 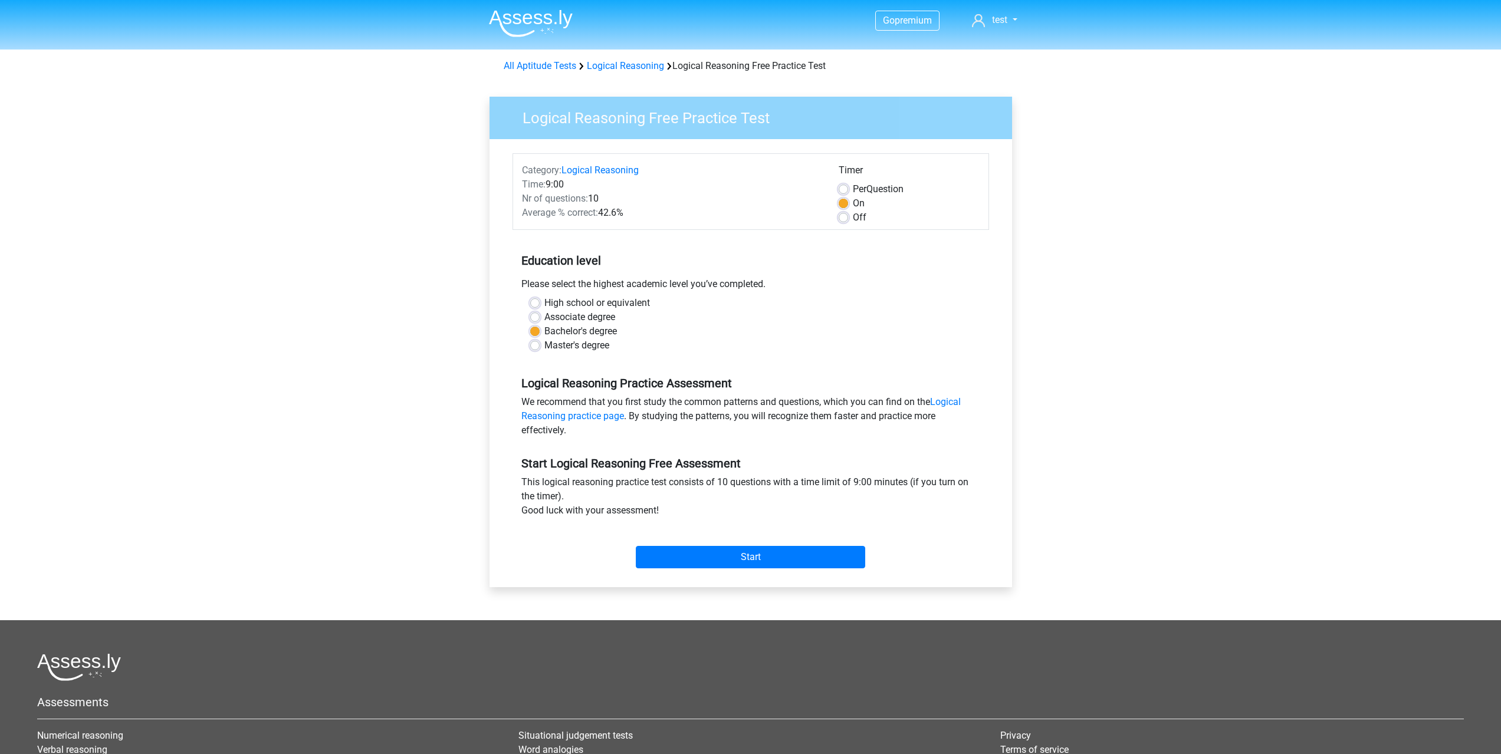 What do you see at coordinates (909, 173) in the screenshot?
I see `div: Timer` at bounding box center [909, 173].